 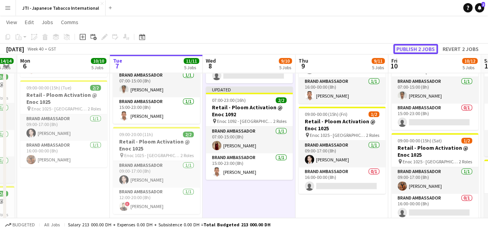 What do you see at coordinates (483, 4) in the screenshot?
I see `span: 2` at bounding box center [483, 4].